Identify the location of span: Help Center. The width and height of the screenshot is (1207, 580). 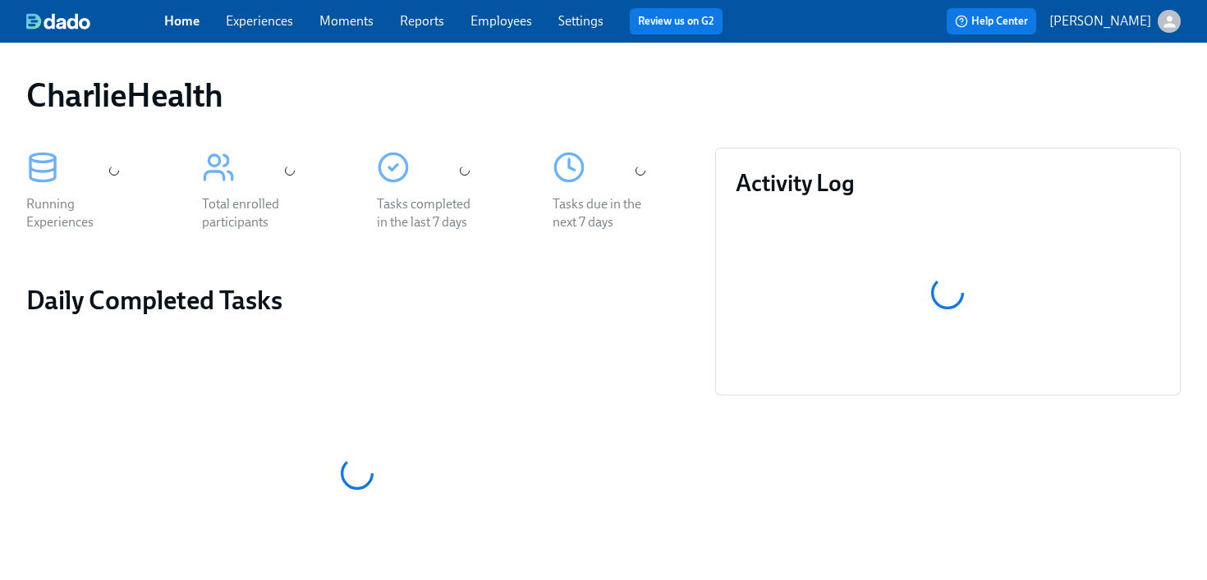
(991, 21).